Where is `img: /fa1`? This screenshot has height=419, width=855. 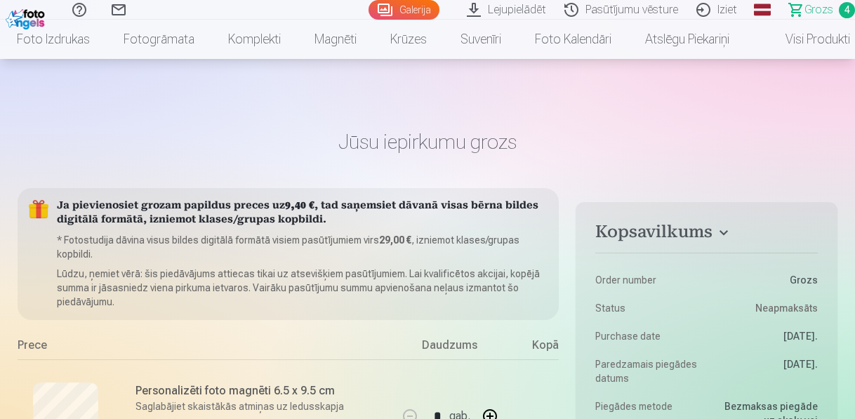
img: /fa1 is located at coordinates (27, 18).